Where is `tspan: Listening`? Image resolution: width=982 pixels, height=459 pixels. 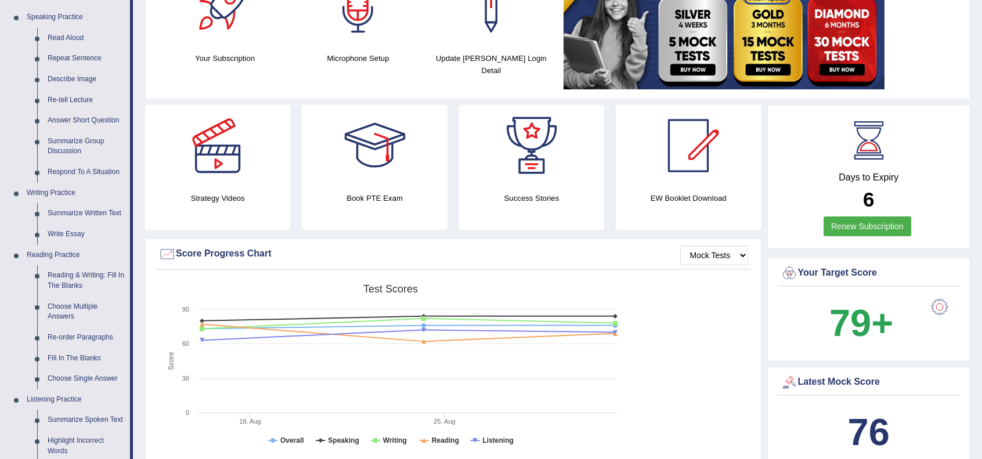 tspan: Listening is located at coordinates (498, 441).